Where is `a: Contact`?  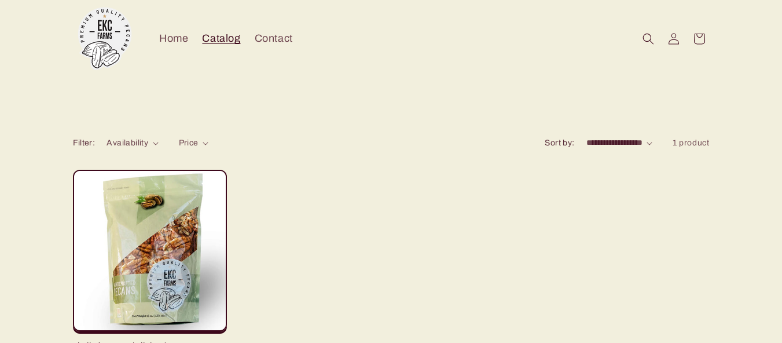
a: Contact is located at coordinates (274, 38).